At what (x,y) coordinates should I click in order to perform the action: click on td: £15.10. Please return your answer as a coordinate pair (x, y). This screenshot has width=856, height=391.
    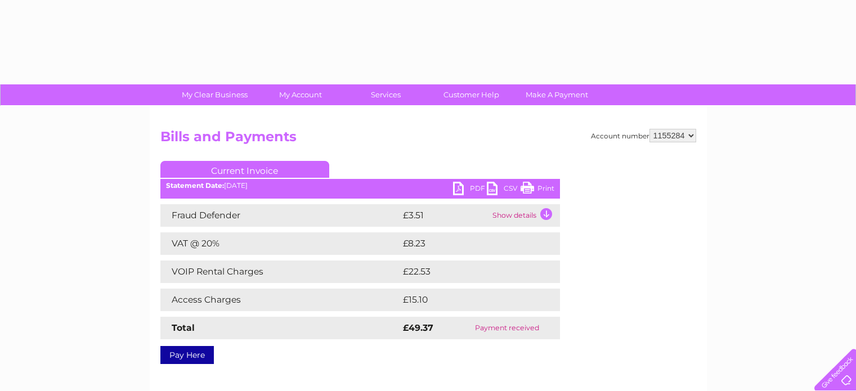
    Looking at the image, I should click on (467, 300).